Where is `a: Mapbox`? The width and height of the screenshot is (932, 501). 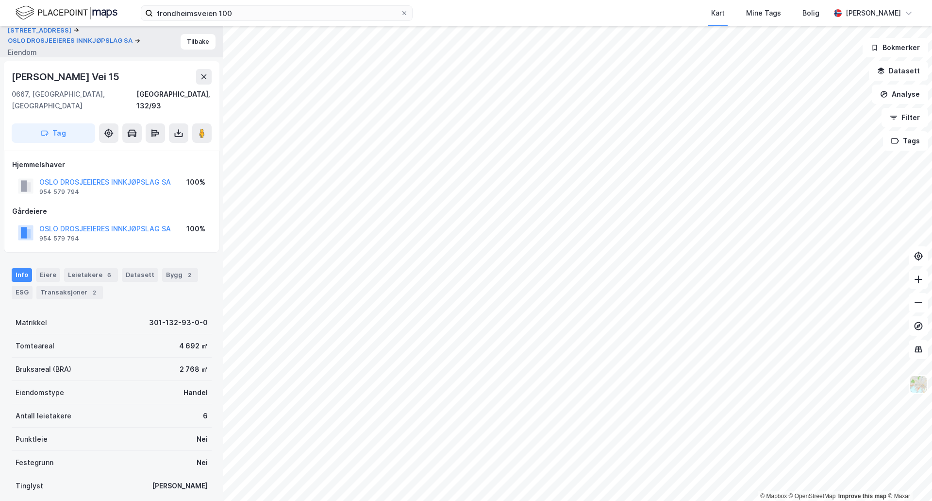
a: Mapbox is located at coordinates (774, 496).